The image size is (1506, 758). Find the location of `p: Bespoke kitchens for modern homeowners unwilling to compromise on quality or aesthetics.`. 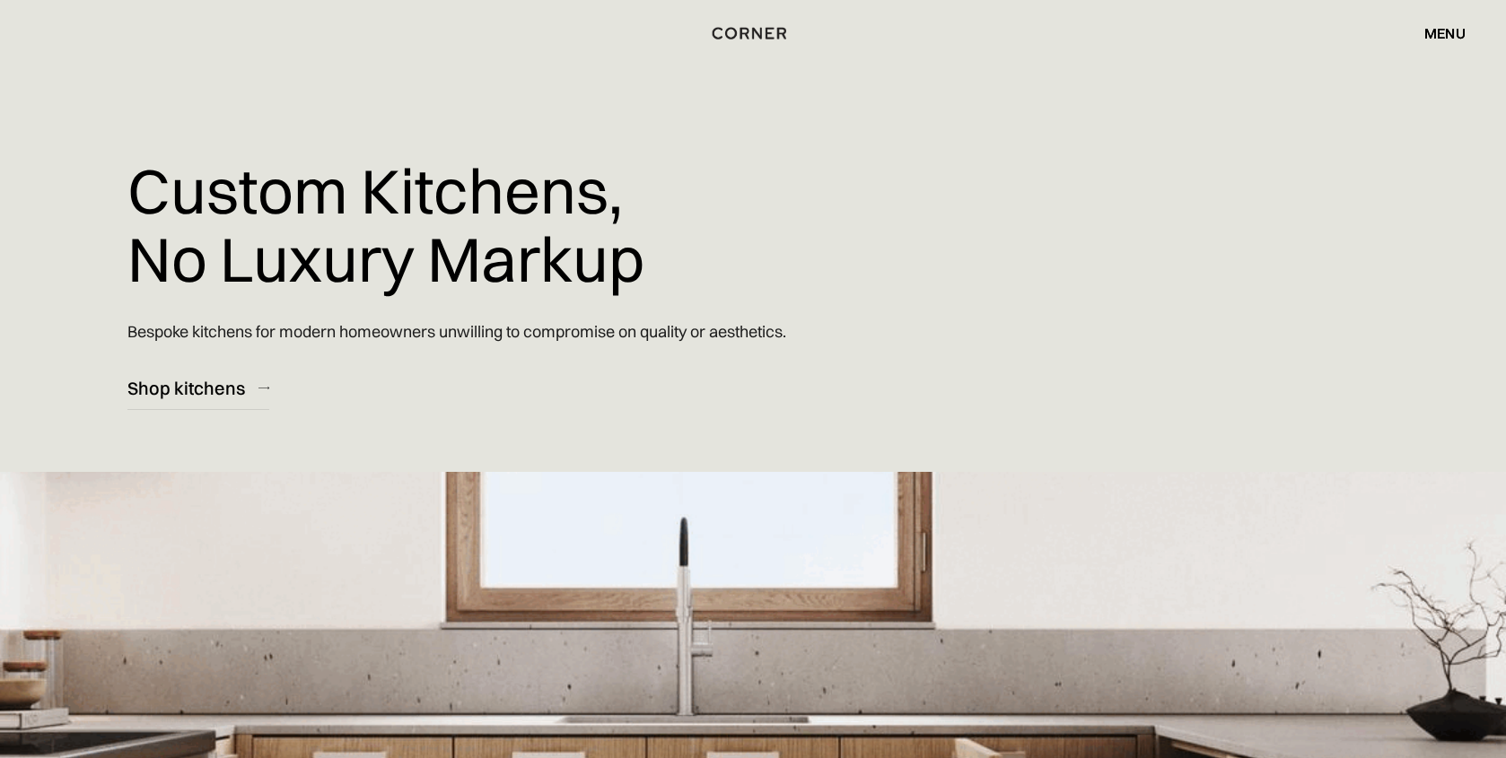

p: Bespoke kitchens for modern homeowners unwilling to compromise on quality or aesthetics. is located at coordinates (457, 331).